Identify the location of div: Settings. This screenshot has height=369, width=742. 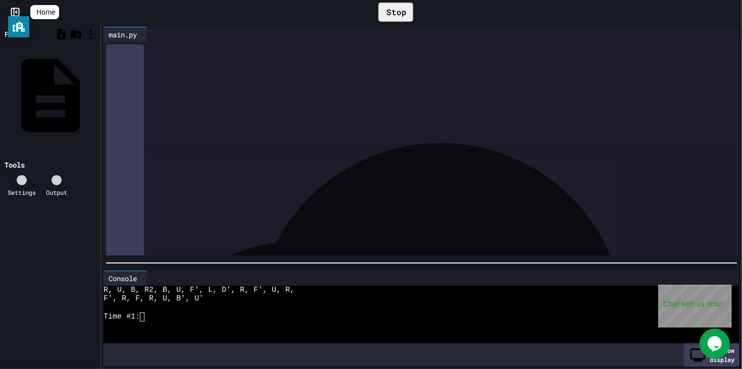
(22, 193).